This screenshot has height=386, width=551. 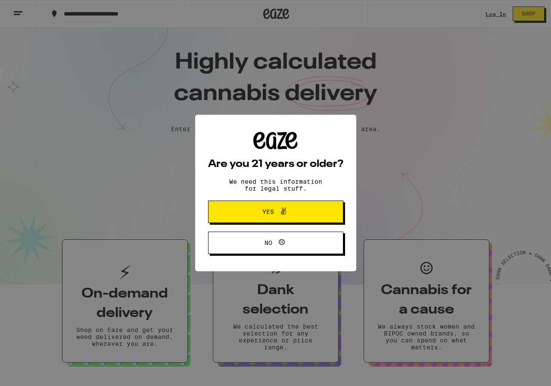 I want to click on span: Hi. Need any help?, so click(x=34, y=9).